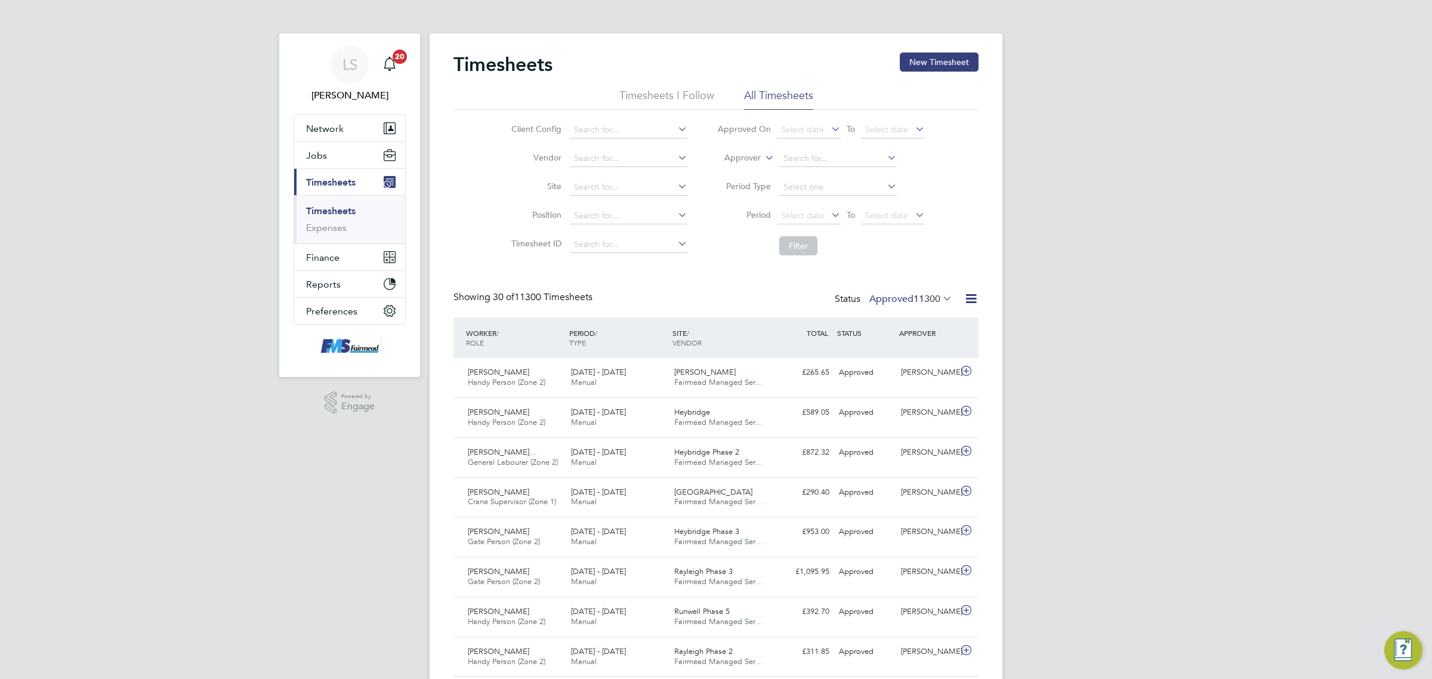  What do you see at coordinates (350, 346) in the screenshot?
I see `img: f-mead-logo-retina.png` at bounding box center [350, 346].